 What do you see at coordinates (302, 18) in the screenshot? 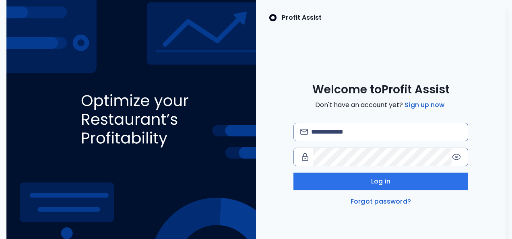
I see `p: Profit Assist` at bounding box center [302, 18].